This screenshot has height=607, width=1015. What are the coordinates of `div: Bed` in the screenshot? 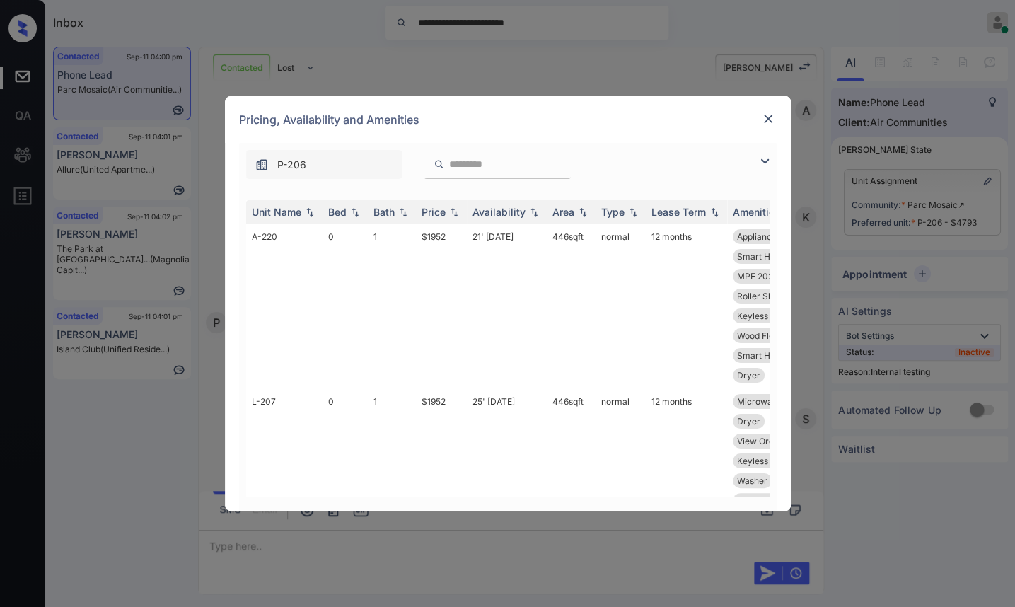 It's located at (337, 211).